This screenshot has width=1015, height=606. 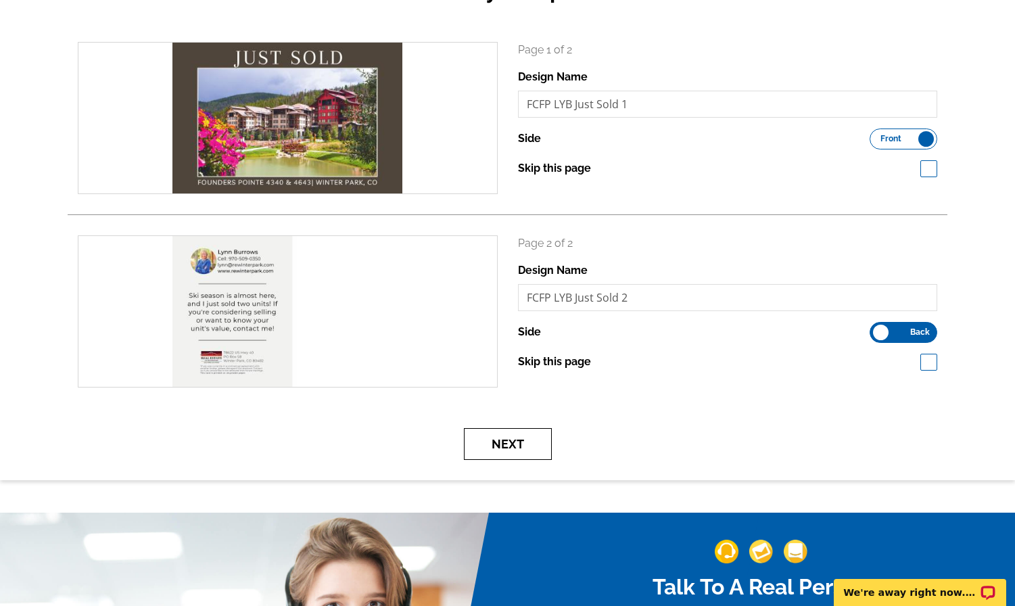 I want to click on span: Front, so click(x=890, y=139).